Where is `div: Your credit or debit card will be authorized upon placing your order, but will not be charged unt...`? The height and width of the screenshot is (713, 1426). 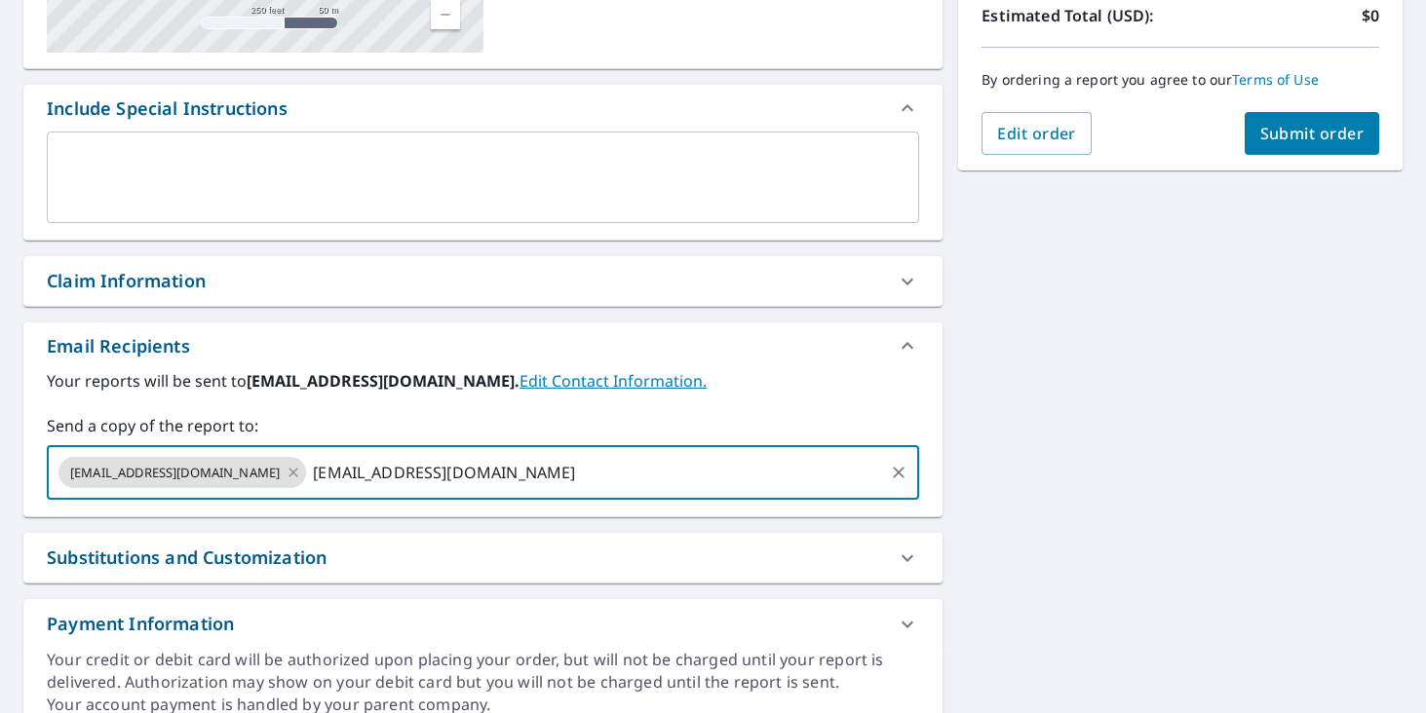
div: Your credit or debit card will be authorized upon placing your order, but will not be charged unt... is located at coordinates (482, 671).